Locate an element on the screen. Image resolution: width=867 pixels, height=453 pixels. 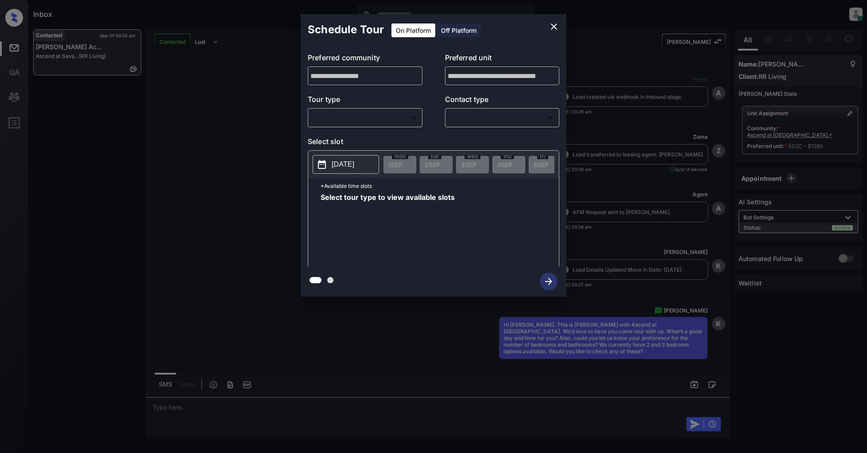
p: Contact type is located at coordinates (502, 101).